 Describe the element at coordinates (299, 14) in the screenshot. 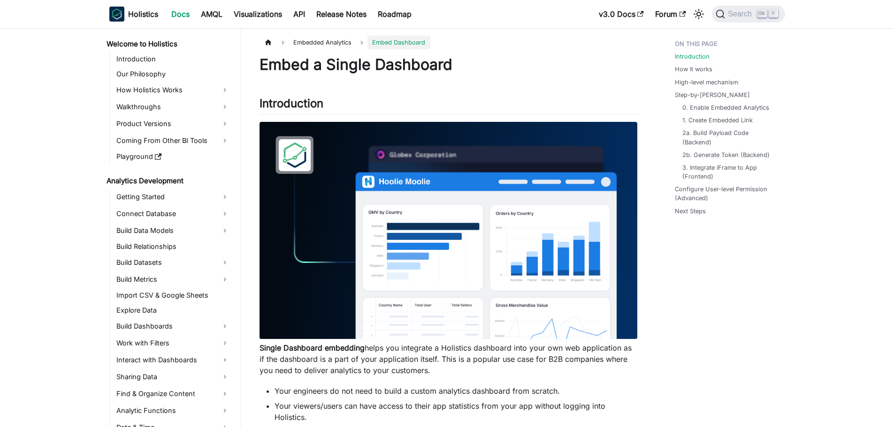

I see `a: API` at that location.